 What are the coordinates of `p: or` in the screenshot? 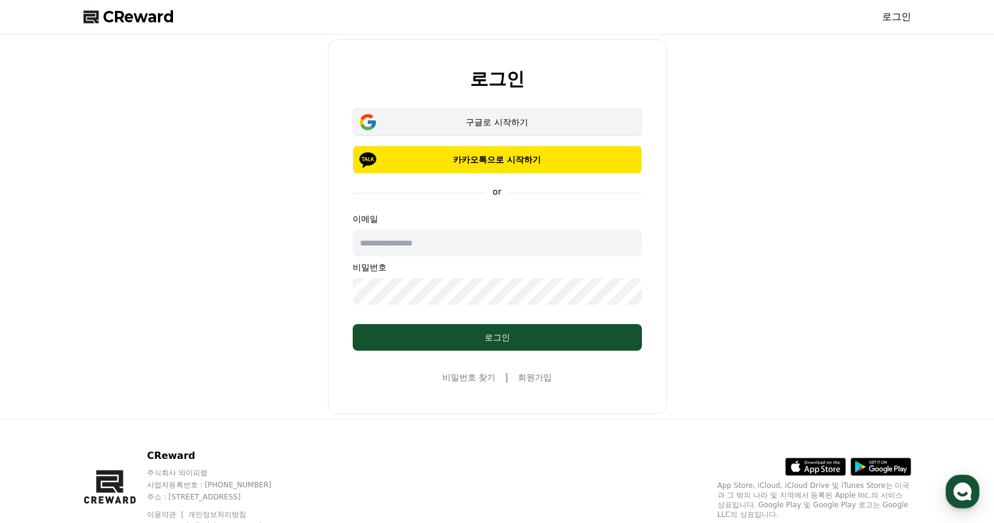 It's located at (497, 192).